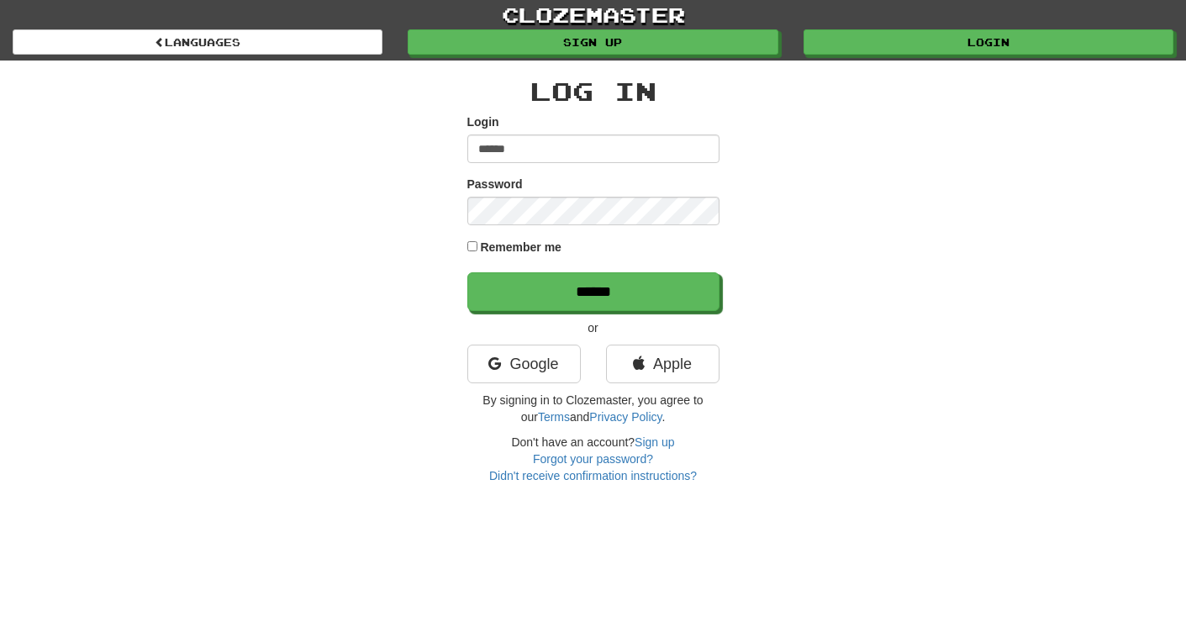 This screenshot has height=622, width=1186. Describe the element at coordinates (625, 417) in the screenshot. I see `a: Privacy Policy` at that location.